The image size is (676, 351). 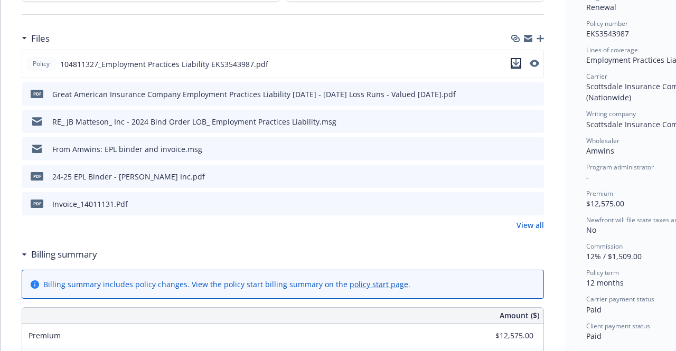 What do you see at coordinates (605, 283) in the screenshot?
I see `span: 12 months` at bounding box center [605, 283].